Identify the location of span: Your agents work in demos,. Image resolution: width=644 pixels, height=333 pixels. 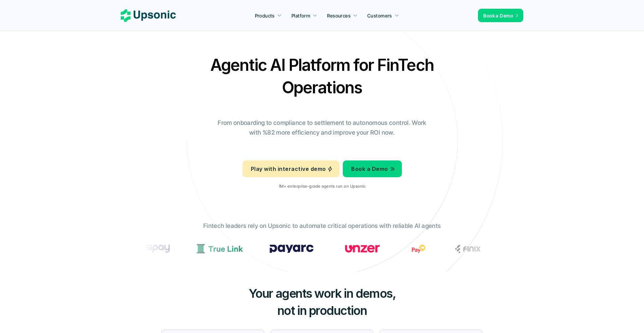
(322, 293).